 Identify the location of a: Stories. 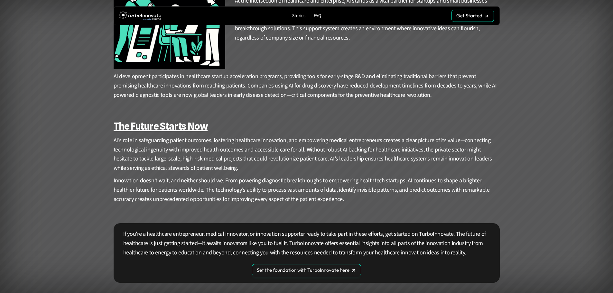
(299, 16).